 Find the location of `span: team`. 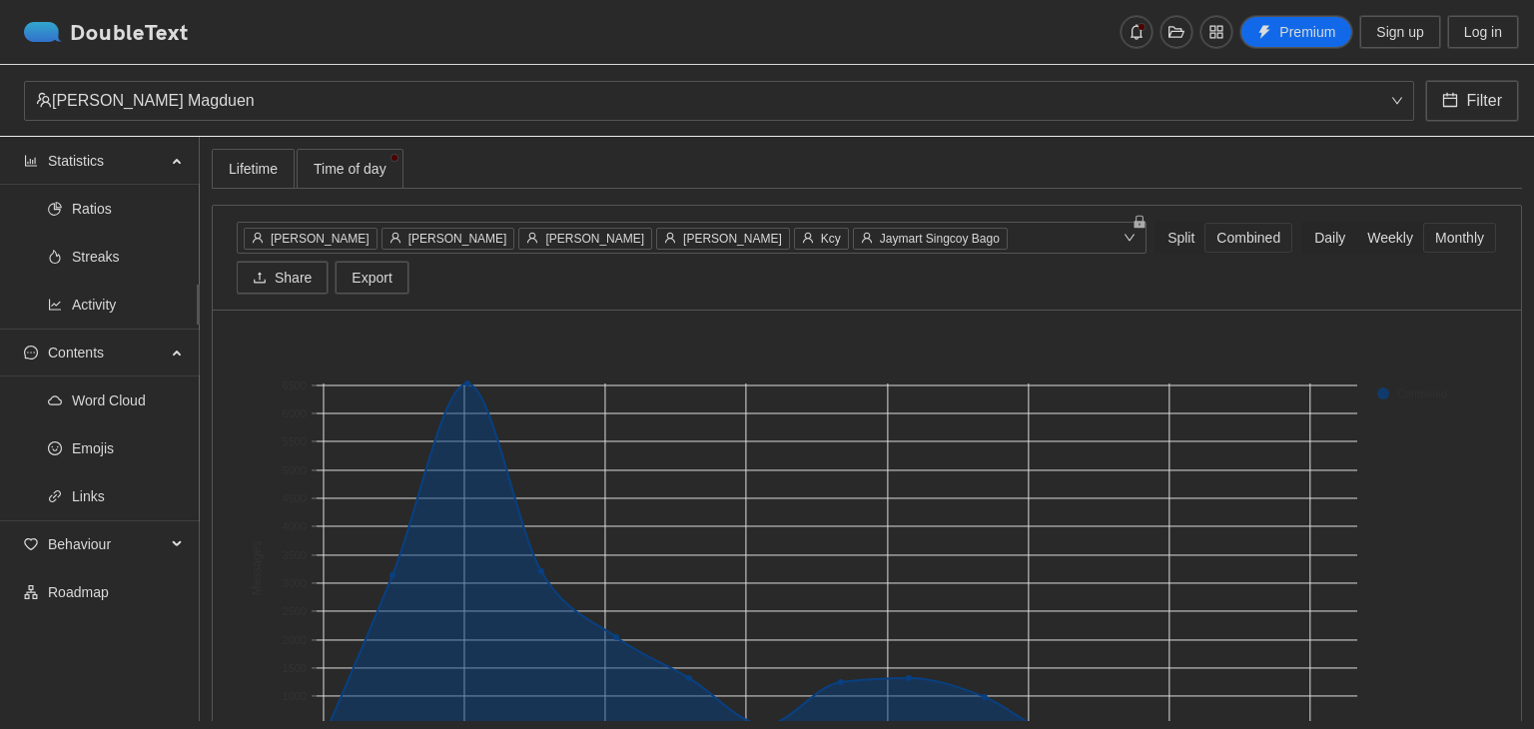

span: team is located at coordinates (44, 100).